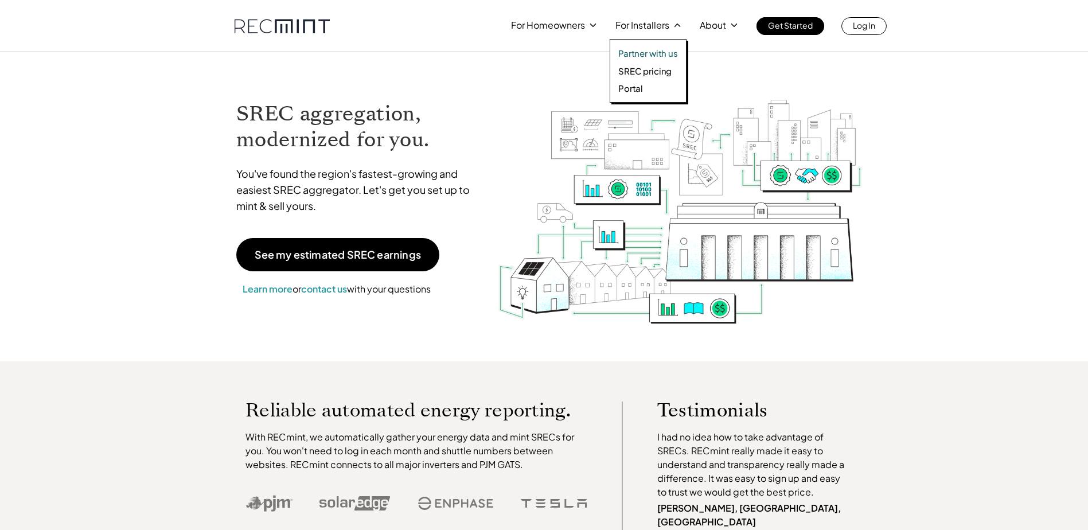  I want to click on span: contact us, so click(324, 288).